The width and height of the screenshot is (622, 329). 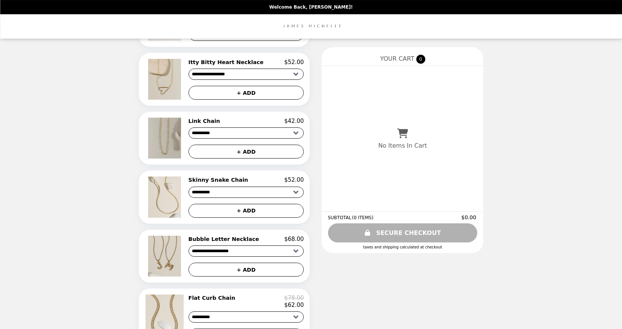 I want to click on img: Brand Logo, so click(x=311, y=26).